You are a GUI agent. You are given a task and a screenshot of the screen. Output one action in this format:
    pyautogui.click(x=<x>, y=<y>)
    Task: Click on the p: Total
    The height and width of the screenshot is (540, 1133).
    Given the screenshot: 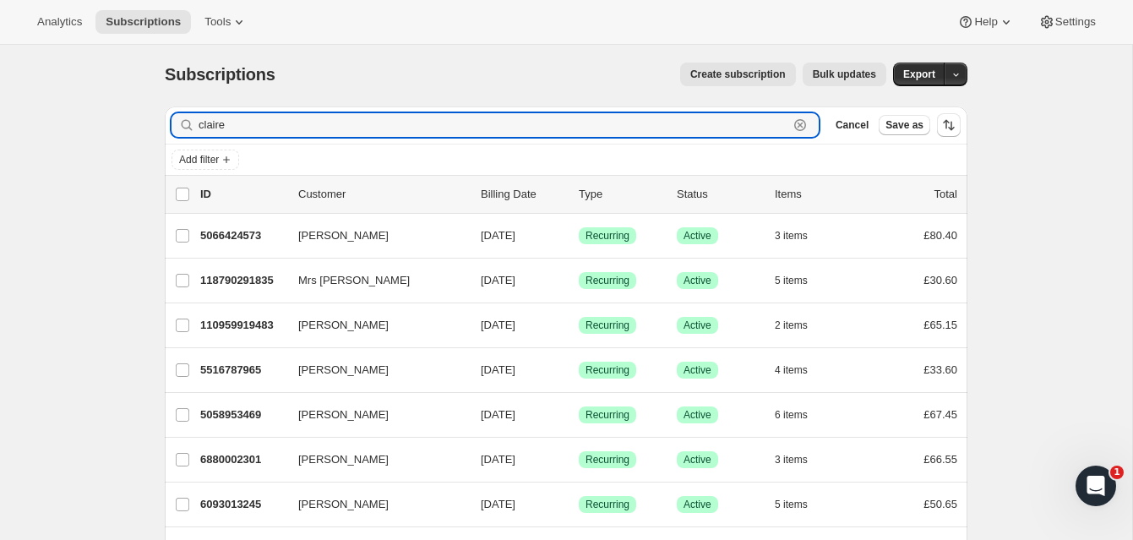 What is the action you would take?
    pyautogui.click(x=946, y=194)
    